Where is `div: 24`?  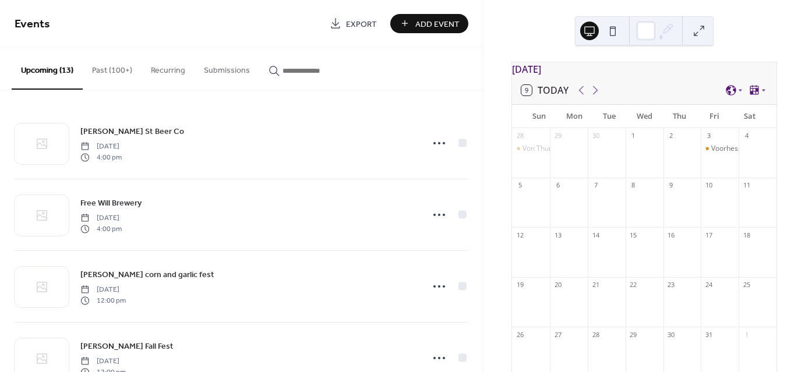 div: 24 is located at coordinates (708, 285).